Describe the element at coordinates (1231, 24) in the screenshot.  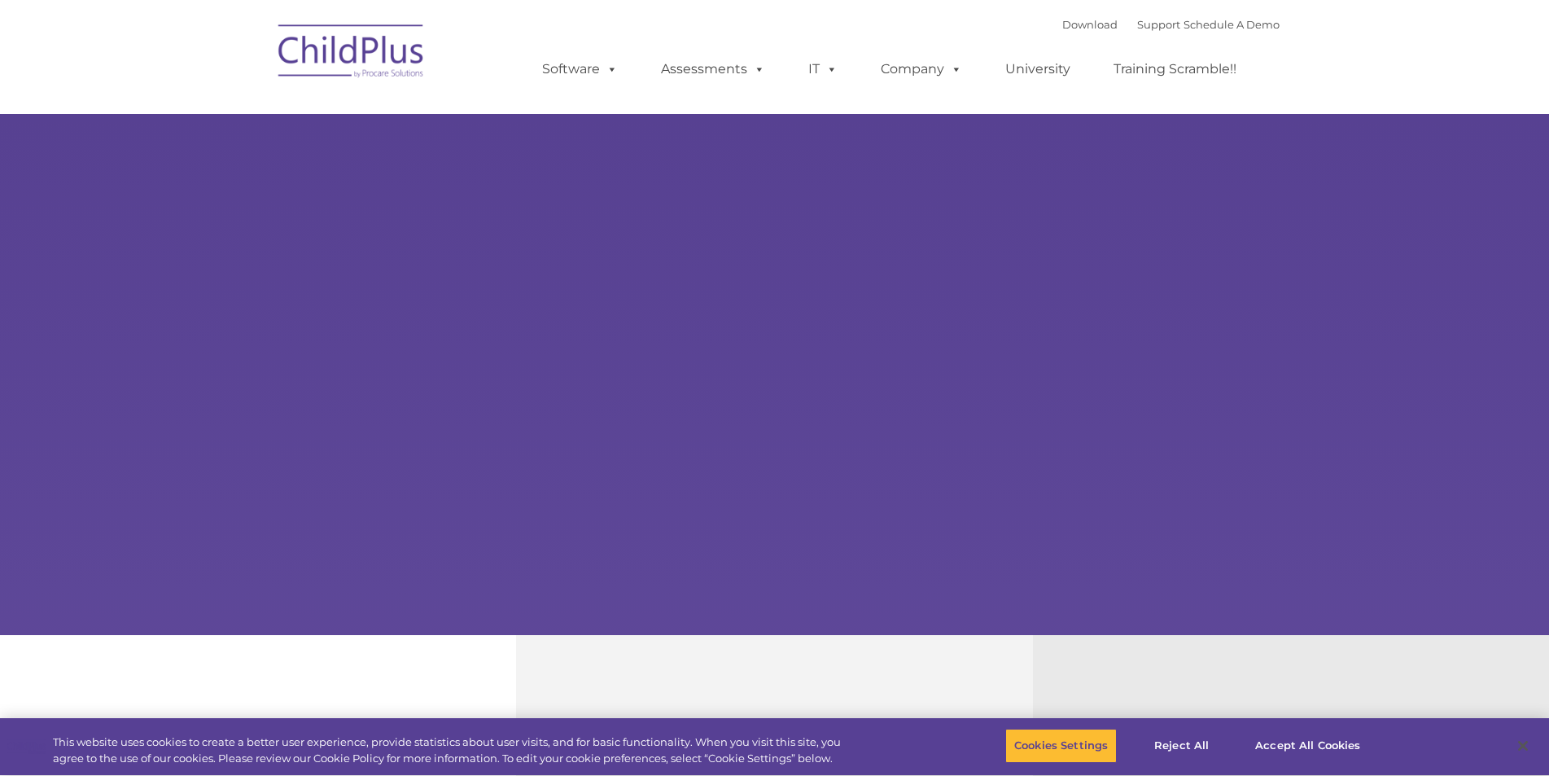
I see `a: Schedule A Demo` at that location.